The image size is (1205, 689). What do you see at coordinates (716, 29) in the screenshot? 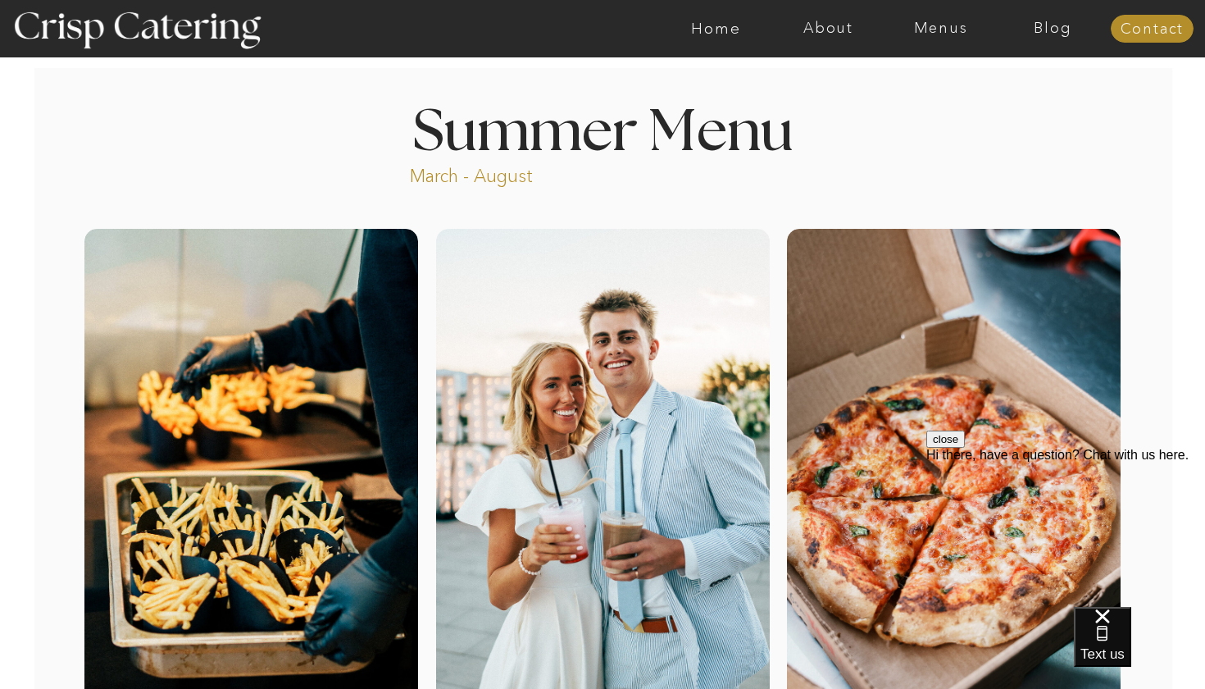
I see `nav: Home` at bounding box center [716, 29].